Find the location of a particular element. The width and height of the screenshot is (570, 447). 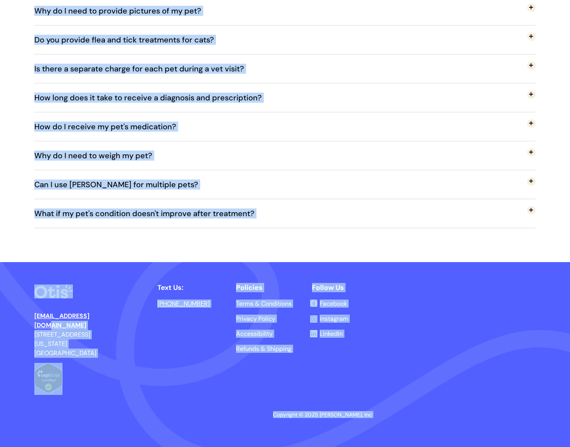

span: Text Us: is located at coordinates (171, 287).